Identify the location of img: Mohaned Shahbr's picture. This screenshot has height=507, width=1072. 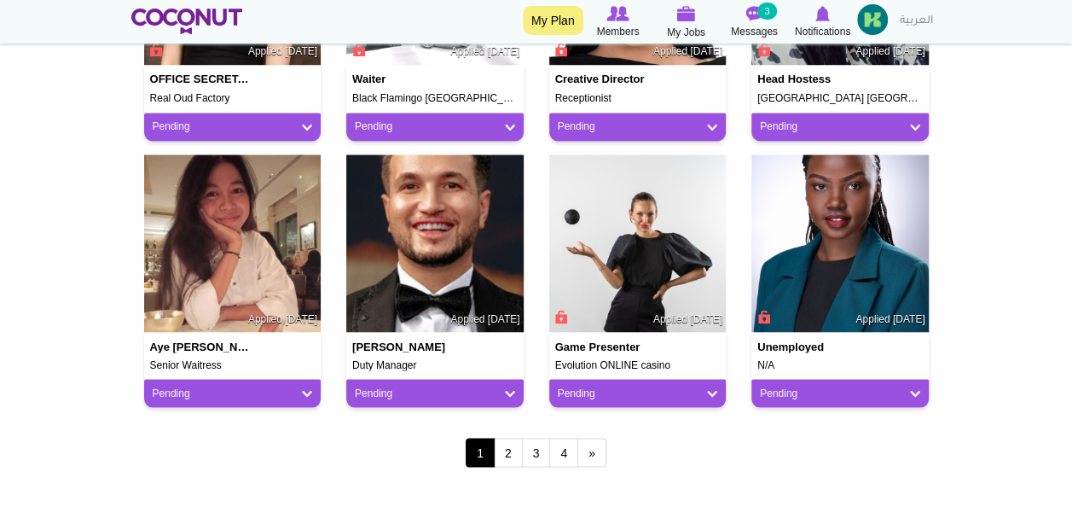
(435, 243).